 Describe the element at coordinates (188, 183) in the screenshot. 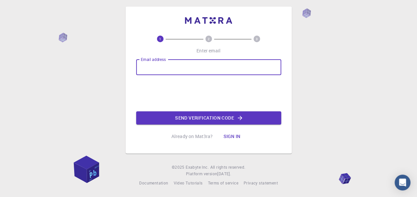

I see `span: Video Tutorials` at that location.